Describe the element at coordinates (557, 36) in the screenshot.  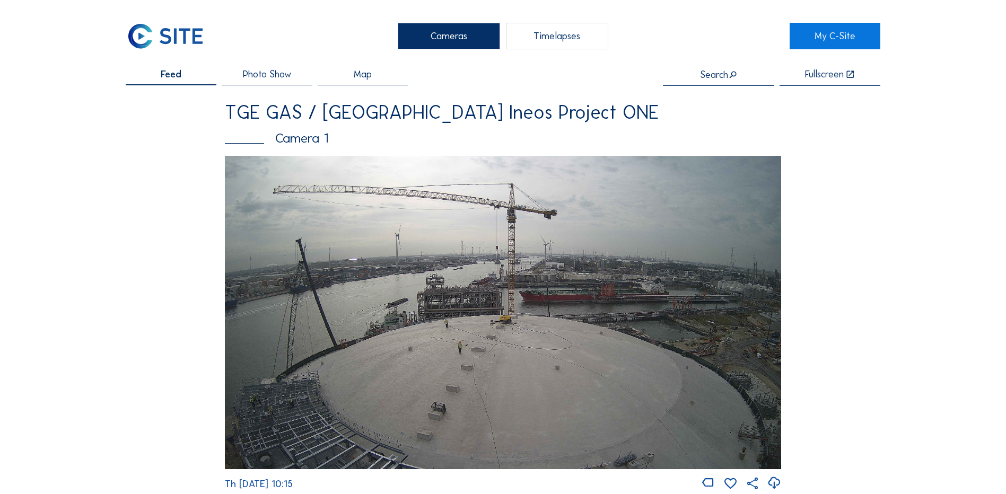
I see `div: Timelapses` at that location.